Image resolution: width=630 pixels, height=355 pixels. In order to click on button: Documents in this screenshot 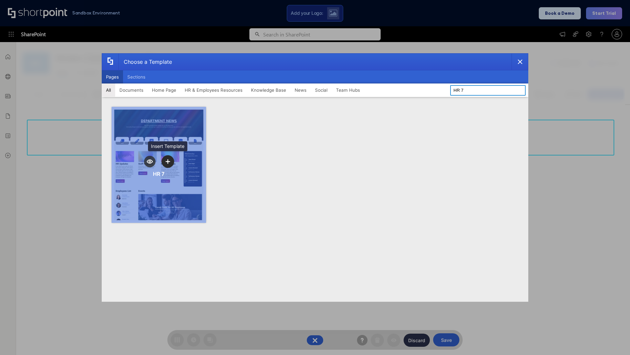, I will do `click(131, 90)`.